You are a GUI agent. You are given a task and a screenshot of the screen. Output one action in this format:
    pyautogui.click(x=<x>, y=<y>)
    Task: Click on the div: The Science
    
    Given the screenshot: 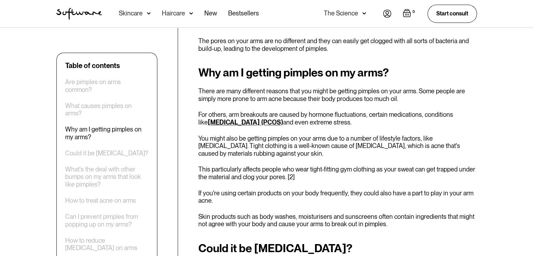 What is the action you would take?
    pyautogui.click(x=341, y=13)
    